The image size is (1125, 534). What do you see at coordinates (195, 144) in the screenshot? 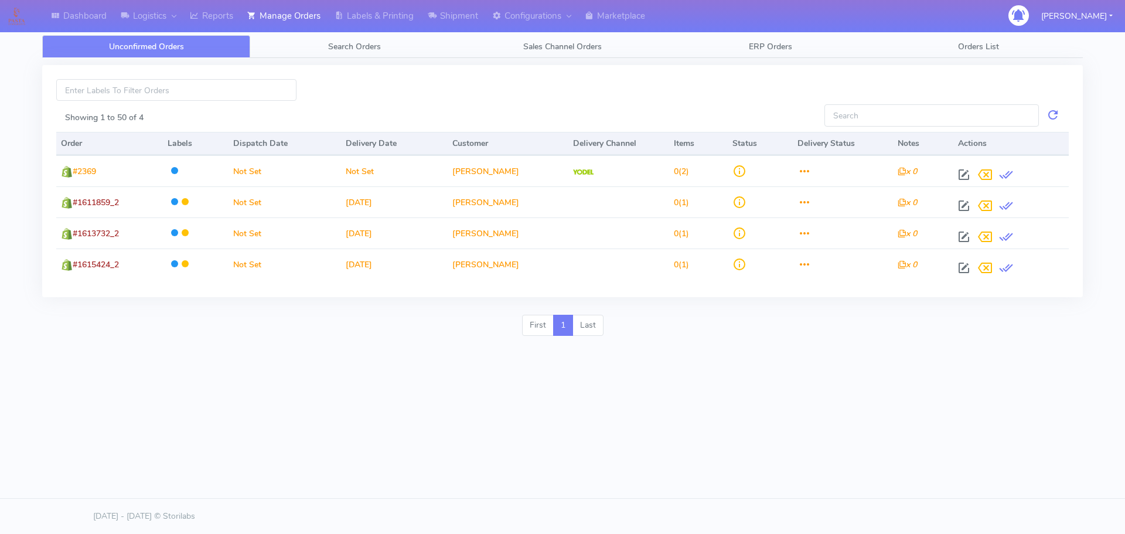
I see `th: Labels` at bounding box center [195, 144].